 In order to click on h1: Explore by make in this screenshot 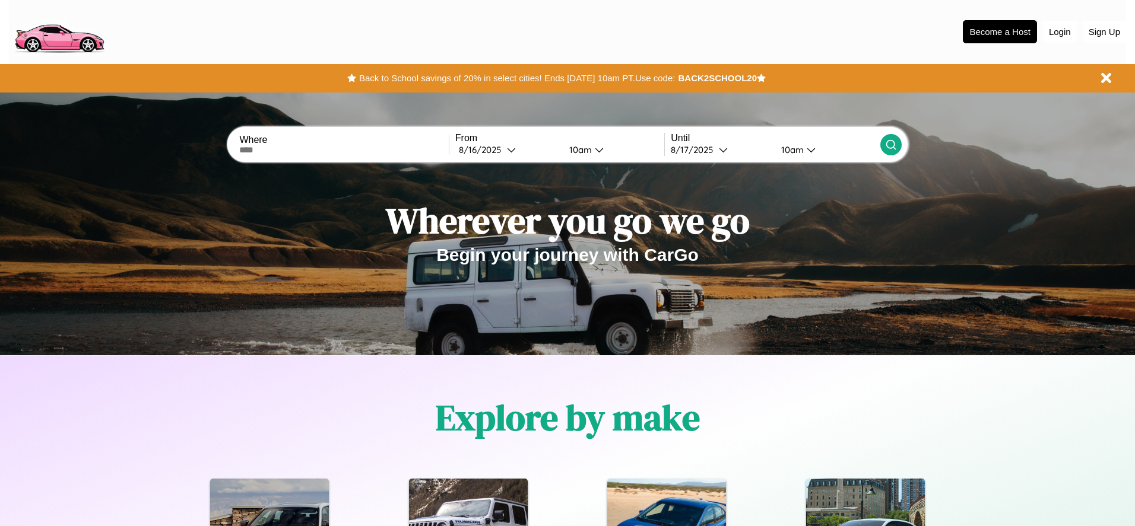, I will do `click(567, 418)`.